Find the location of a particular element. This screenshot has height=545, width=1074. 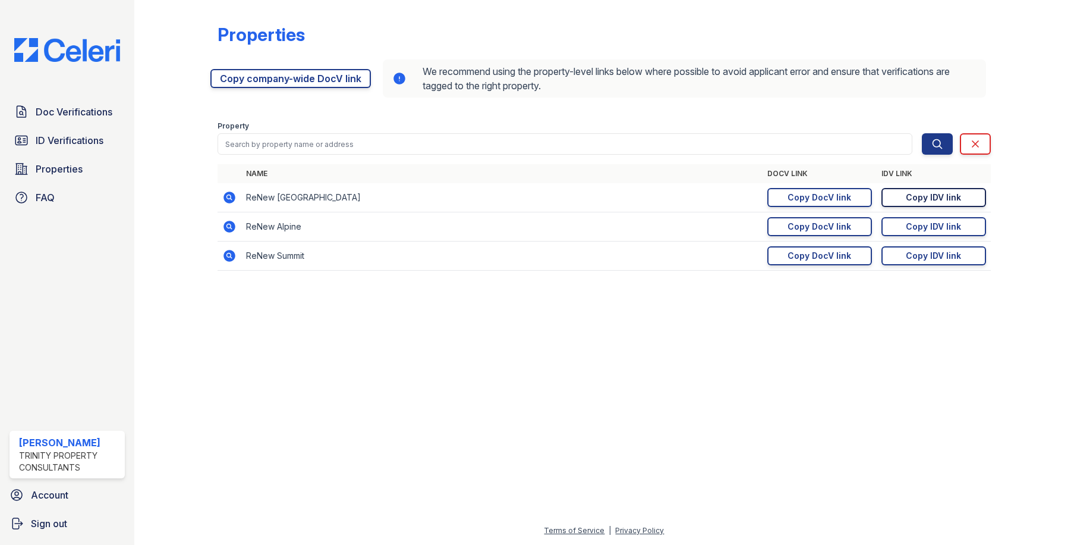

a: Privacy Policy is located at coordinates (640, 530).